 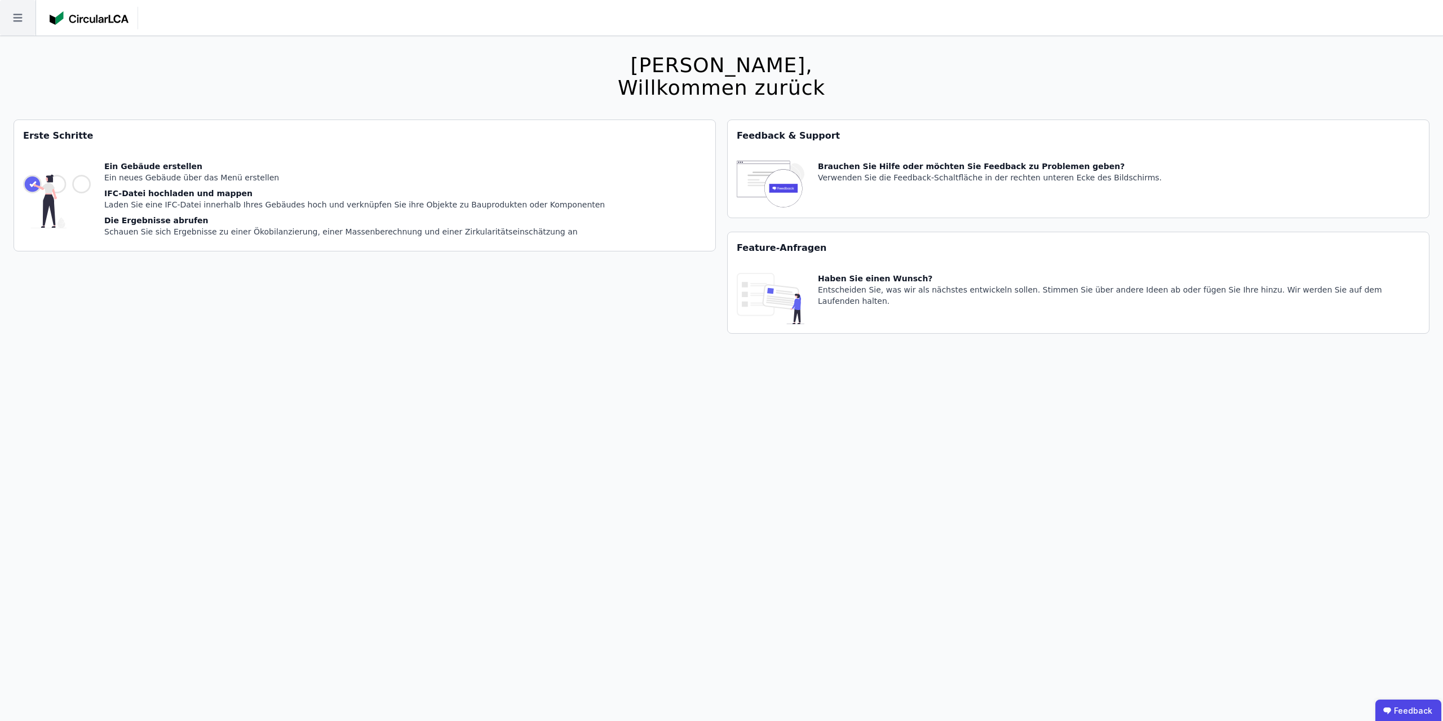 What do you see at coordinates (355, 166) in the screenshot?
I see `div: Ein Gebäude erstellen` at bounding box center [355, 166].